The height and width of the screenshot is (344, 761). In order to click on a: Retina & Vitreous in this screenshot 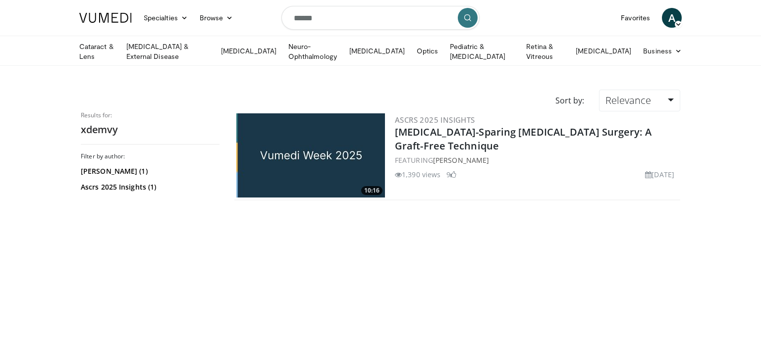, I will do `click(545, 52)`.